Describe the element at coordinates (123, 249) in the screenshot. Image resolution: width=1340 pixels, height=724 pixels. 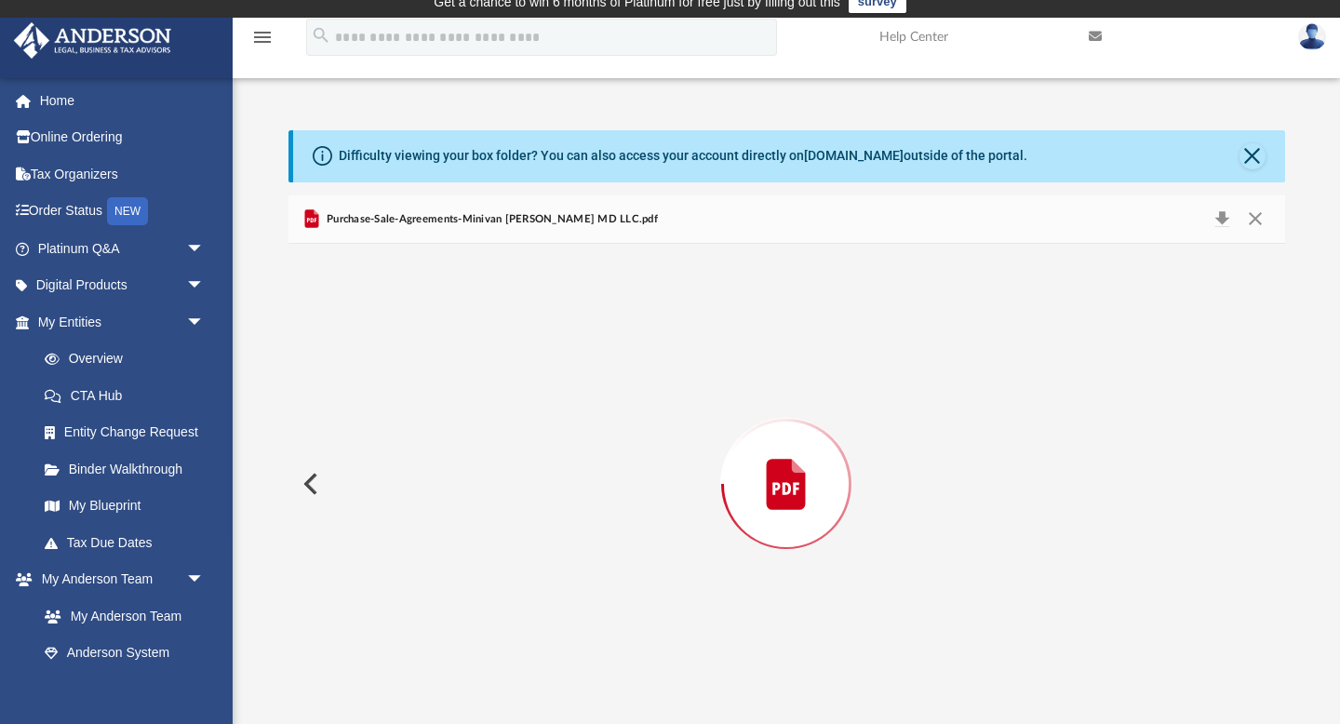
I see `a: Platinum Q&Aarrow_drop_down` at that location.